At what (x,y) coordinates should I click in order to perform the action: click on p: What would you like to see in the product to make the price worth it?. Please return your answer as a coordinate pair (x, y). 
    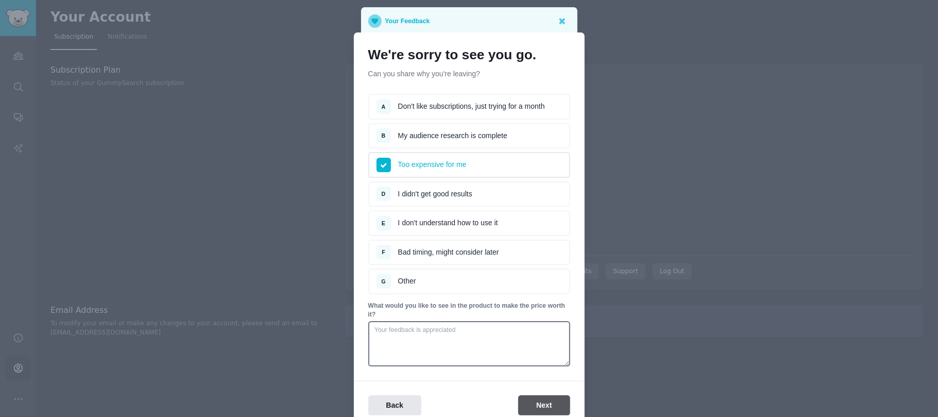
    Looking at the image, I should click on (469, 310).